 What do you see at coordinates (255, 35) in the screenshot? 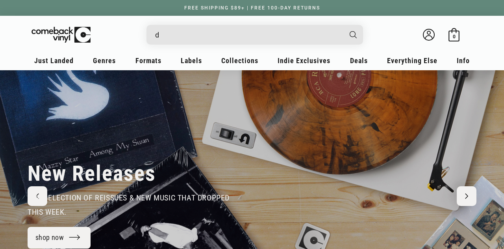
I see `div: Search` at bounding box center [255, 35].